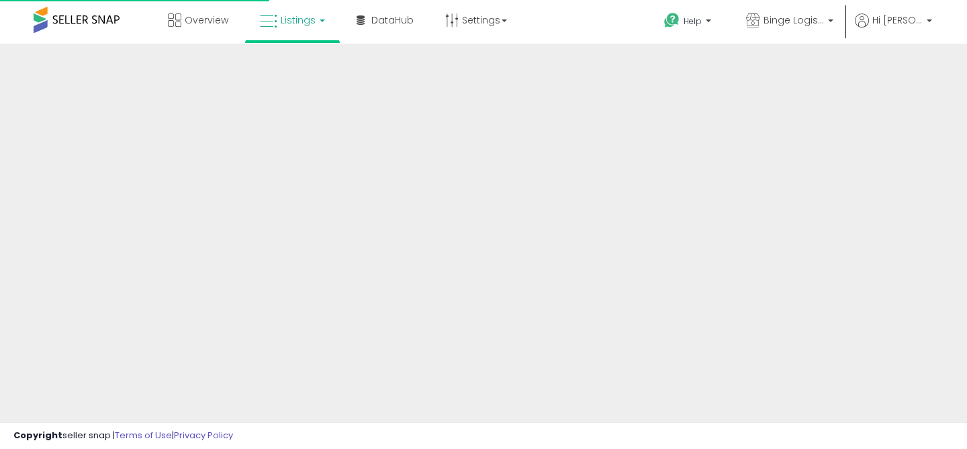 This screenshot has height=449, width=967. I want to click on i: Get Help, so click(672, 20).